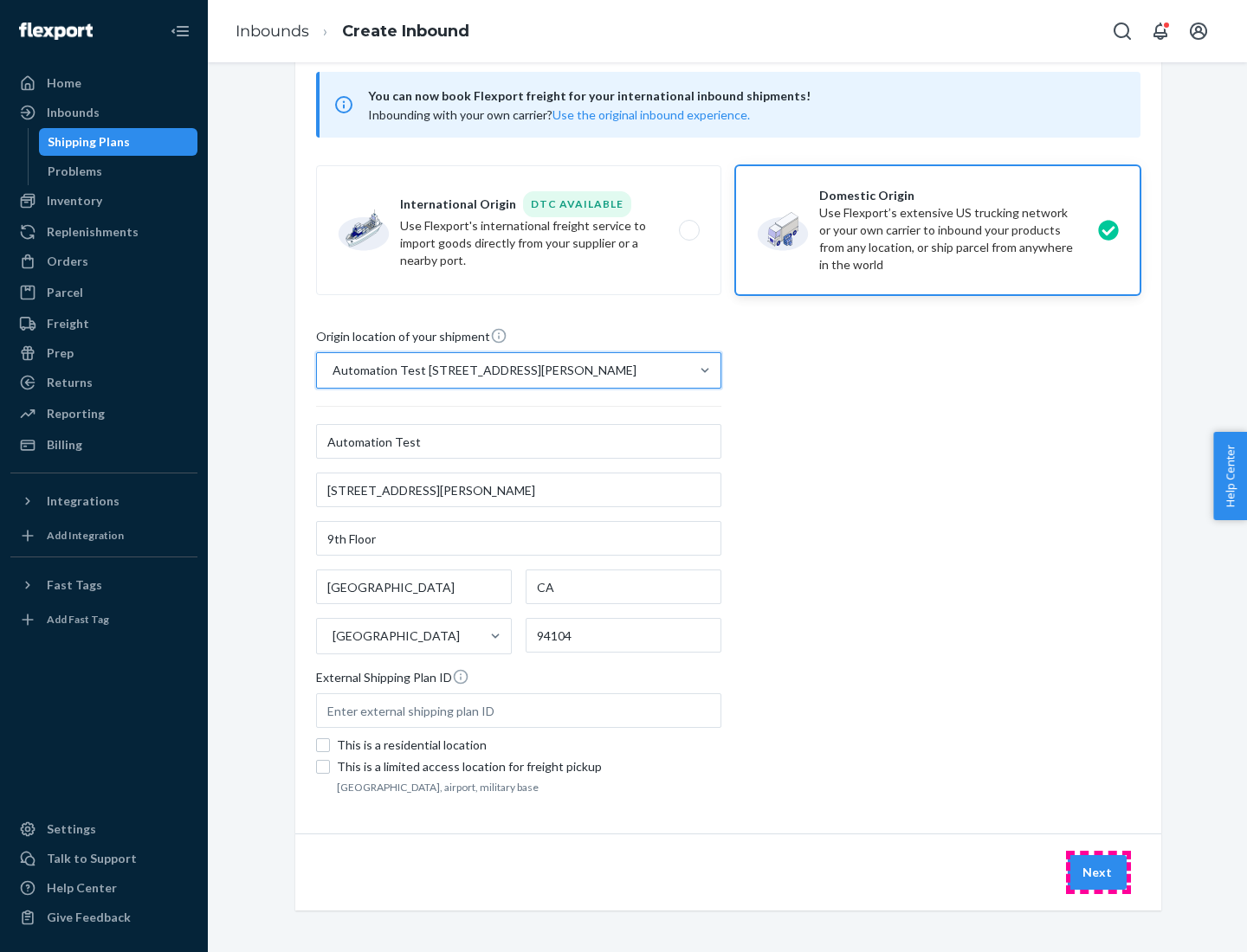  Describe the element at coordinates (89, 917) in the screenshot. I see `div: Give Feedback` at that location.